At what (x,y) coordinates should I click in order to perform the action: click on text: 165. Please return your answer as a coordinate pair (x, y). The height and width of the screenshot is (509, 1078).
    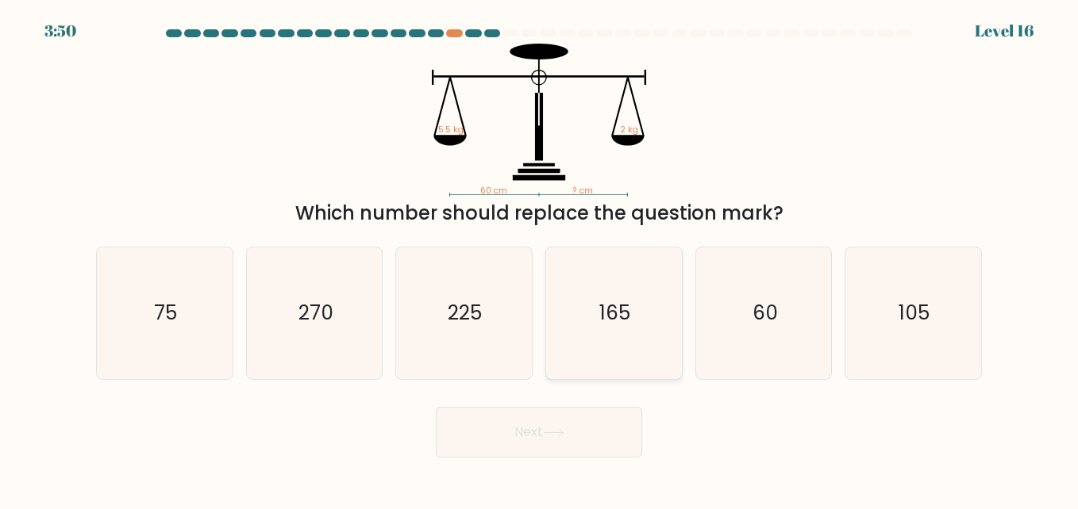
    Looking at the image, I should click on (614, 313).